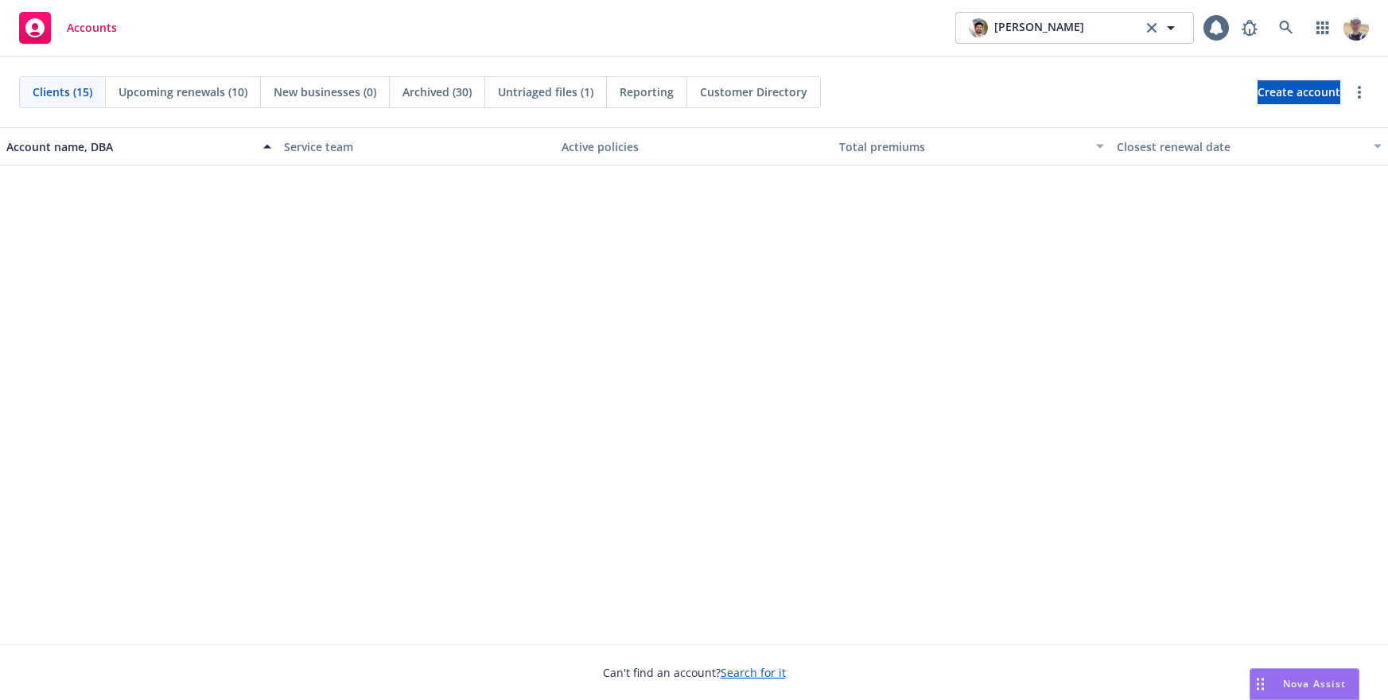 The width and height of the screenshot is (1388, 700). What do you see at coordinates (694, 146) in the screenshot?
I see `button: Active policies` at bounding box center [694, 146].